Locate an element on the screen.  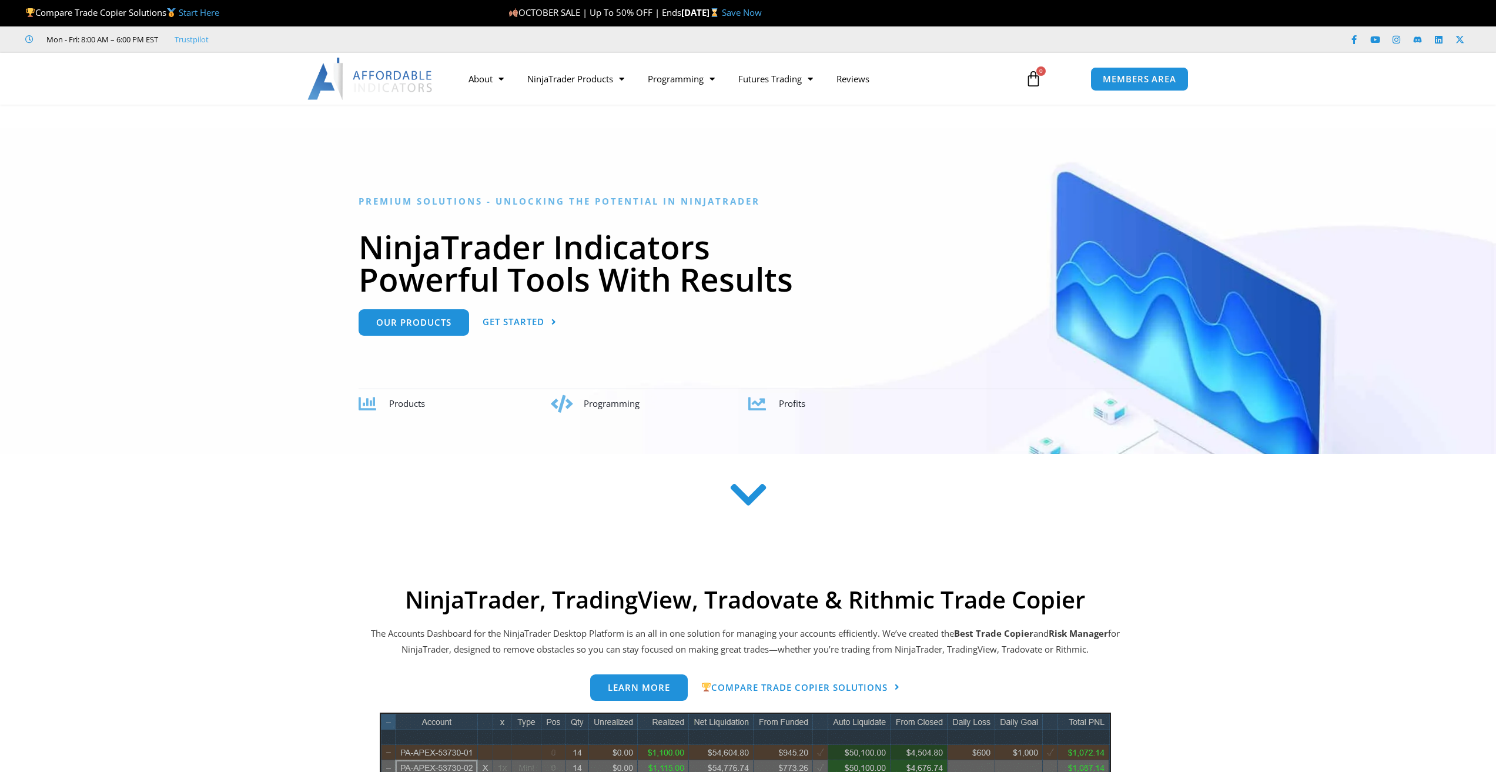
a: NinjaTrader Products is located at coordinates (575, 79).